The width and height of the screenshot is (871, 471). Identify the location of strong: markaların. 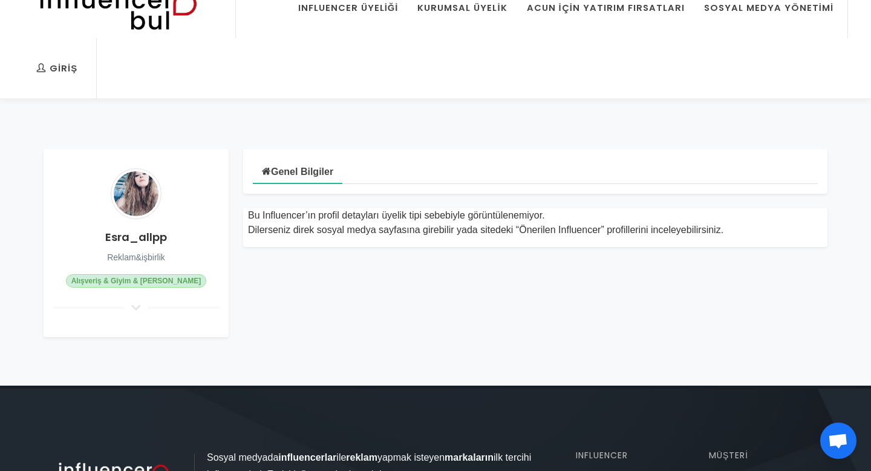
(469, 457).